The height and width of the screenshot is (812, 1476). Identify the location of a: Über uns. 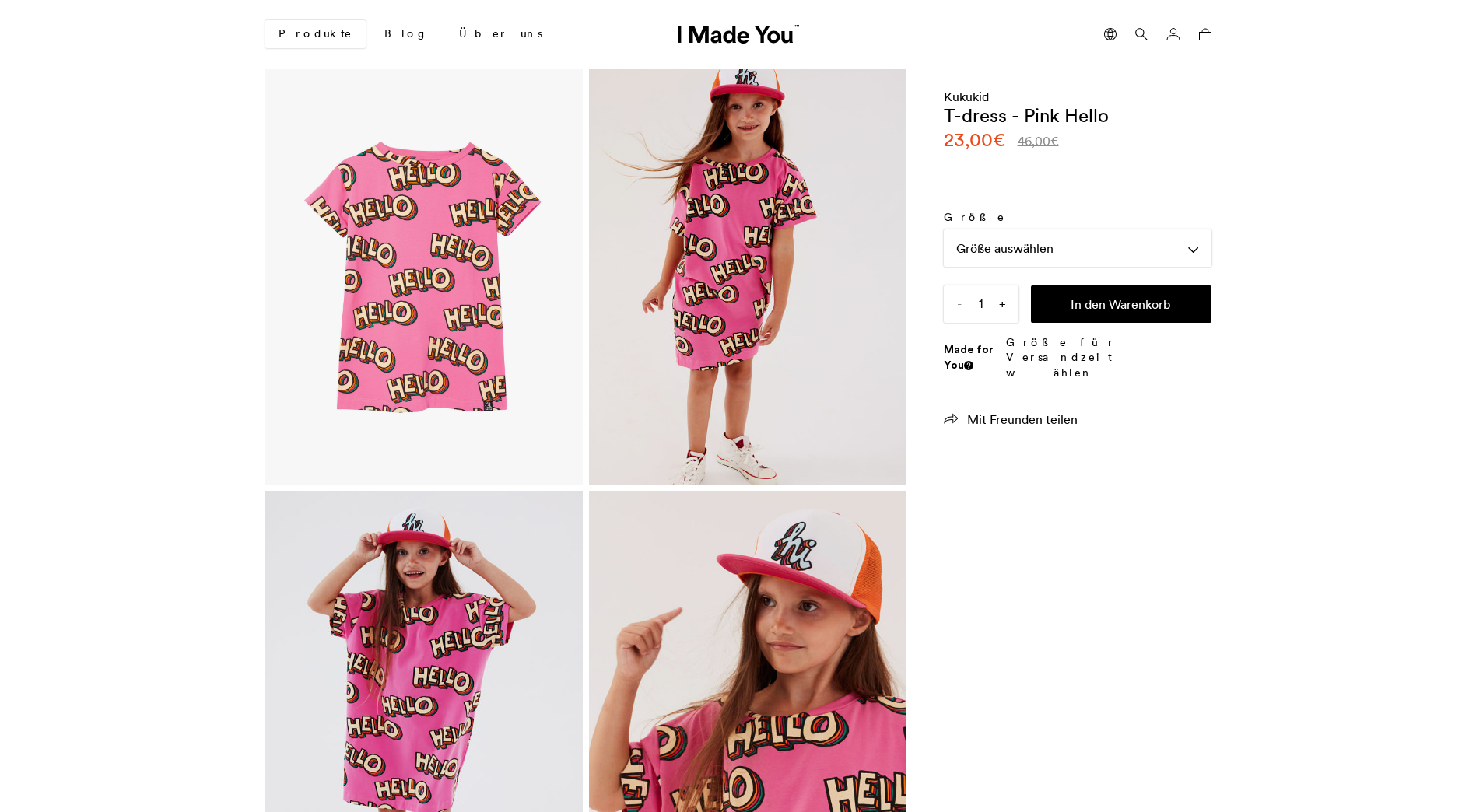
(500, 34).